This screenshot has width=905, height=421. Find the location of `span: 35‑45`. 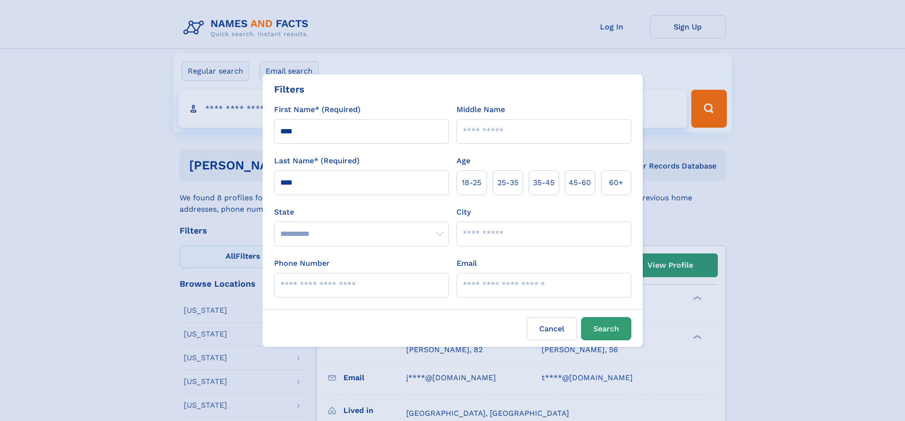

span: 35‑45 is located at coordinates (543, 183).